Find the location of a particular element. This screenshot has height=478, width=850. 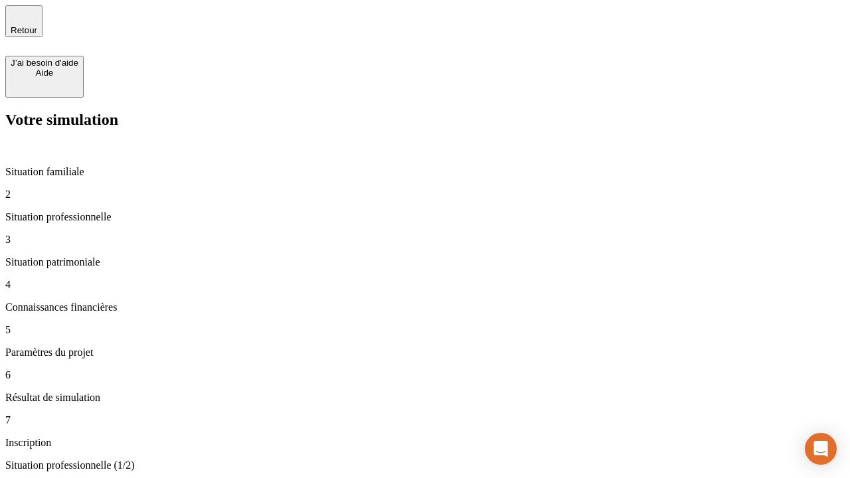

p: Résultat de simulation is located at coordinates (425, 398).